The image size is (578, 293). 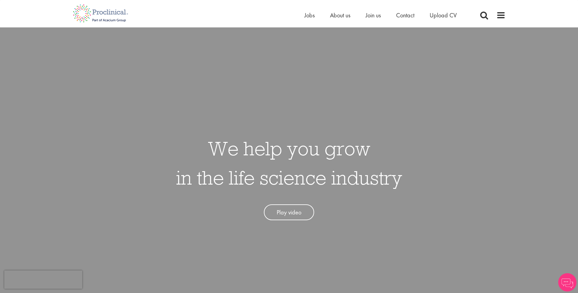 What do you see at coordinates (405, 15) in the screenshot?
I see `span: Contact` at bounding box center [405, 15].